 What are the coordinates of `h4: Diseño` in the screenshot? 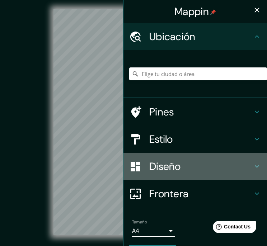 It's located at (201, 167).